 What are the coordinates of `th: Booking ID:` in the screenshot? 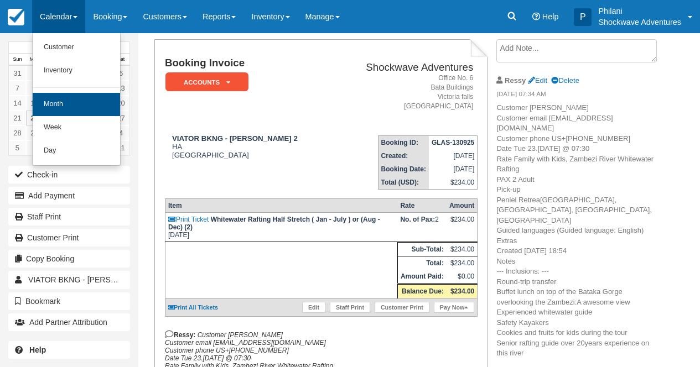 It's located at (403, 143).